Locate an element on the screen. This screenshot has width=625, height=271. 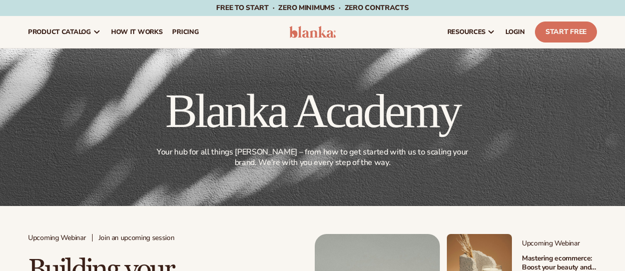
a: pricing is located at coordinates (185, 32).